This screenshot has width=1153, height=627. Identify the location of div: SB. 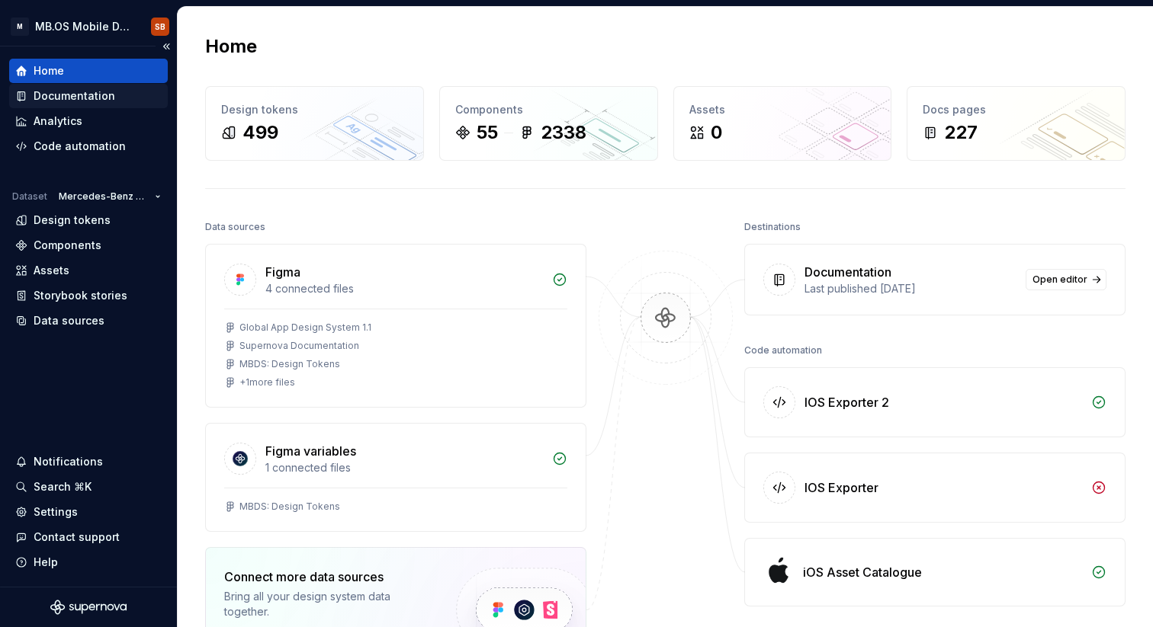
(160, 27).